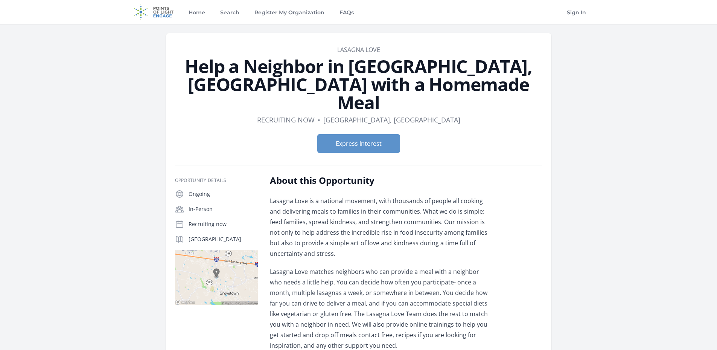 The height and width of the screenshot is (350, 717). Describe the element at coordinates (286, 120) in the screenshot. I see `dd: Recruiting now` at that location.